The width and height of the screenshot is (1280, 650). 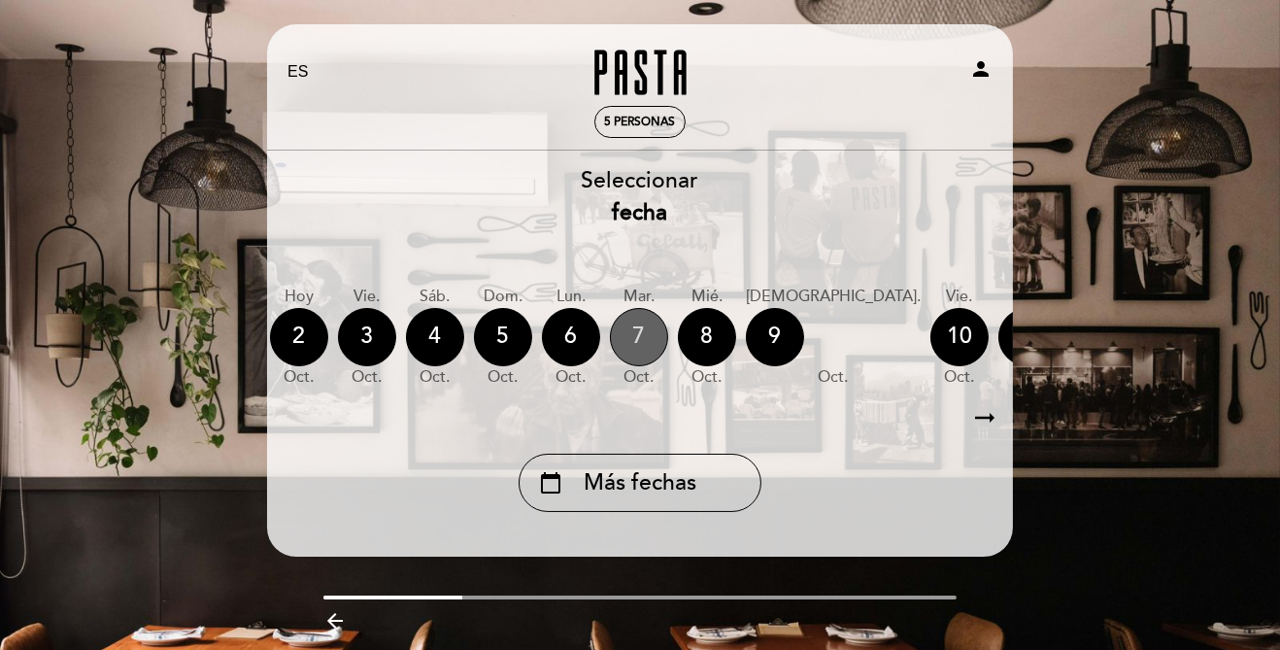 I want to click on div: lun., so click(x=571, y=296).